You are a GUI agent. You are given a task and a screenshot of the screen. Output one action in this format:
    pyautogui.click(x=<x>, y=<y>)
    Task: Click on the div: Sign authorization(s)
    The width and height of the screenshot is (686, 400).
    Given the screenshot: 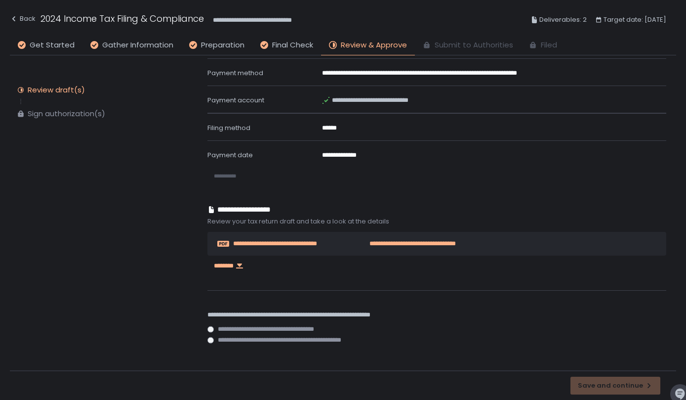 What is the action you would take?
    pyautogui.click(x=66, y=114)
    